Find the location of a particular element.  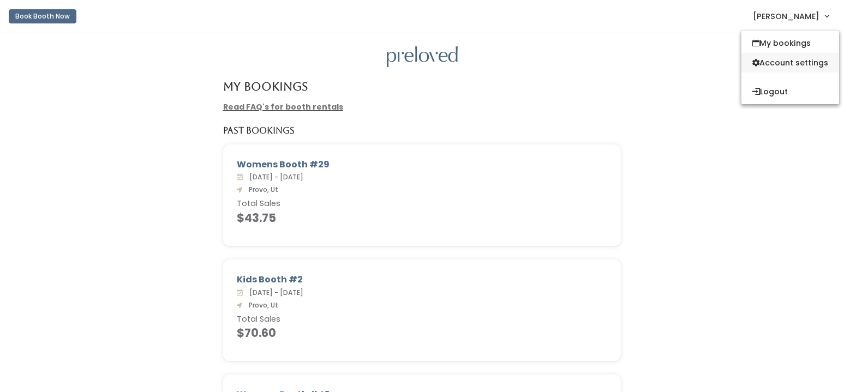

a: My bookings is located at coordinates (790, 43).